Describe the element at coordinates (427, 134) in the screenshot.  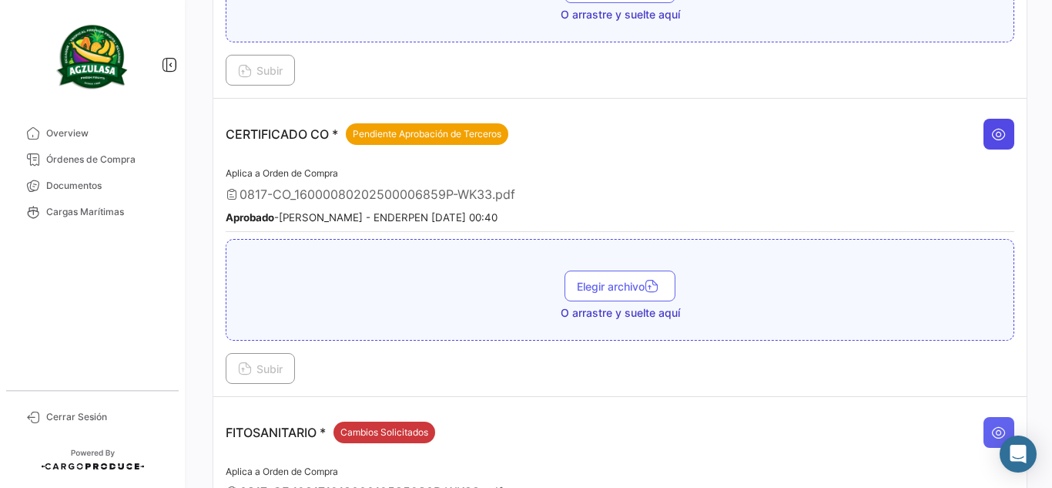
I see `span: Pendiente Aprobación de Terceros` at that location.